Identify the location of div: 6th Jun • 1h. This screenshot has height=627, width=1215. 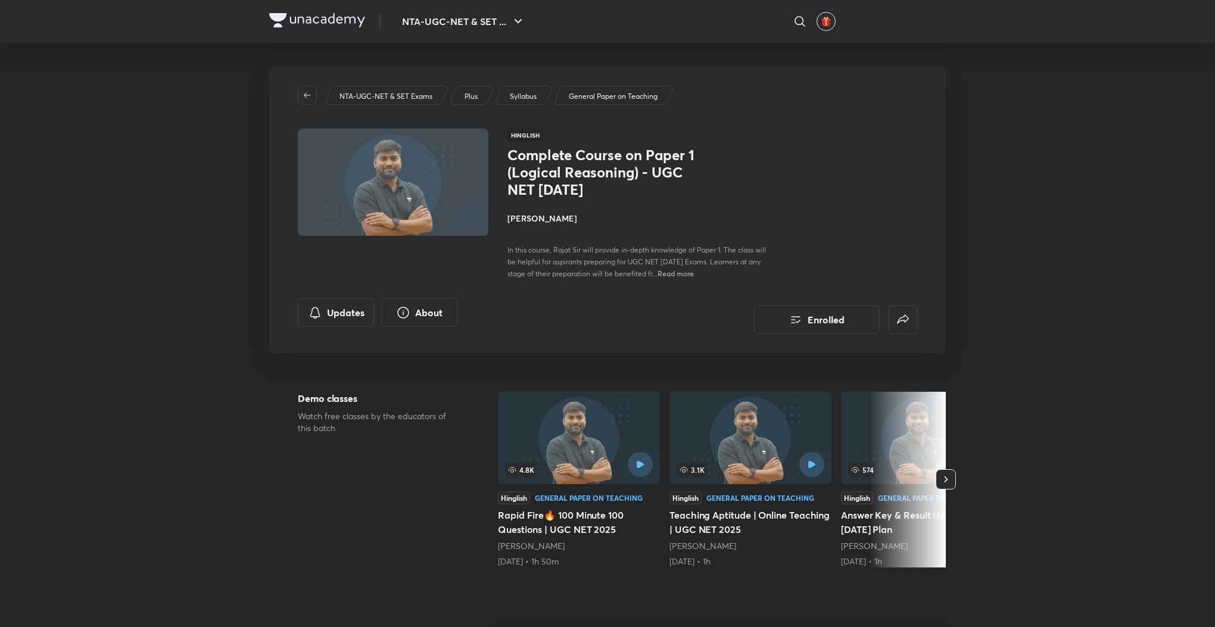
(751, 562).